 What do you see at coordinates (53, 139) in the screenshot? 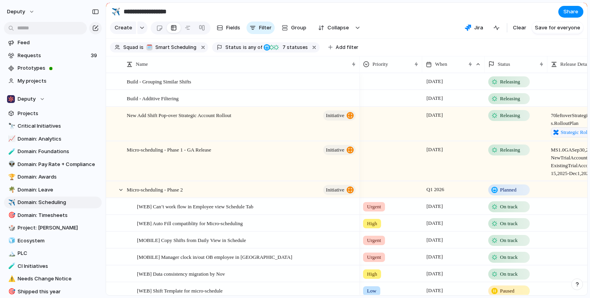
I see `div: 📈Domain: Analytics` at bounding box center [53, 139].